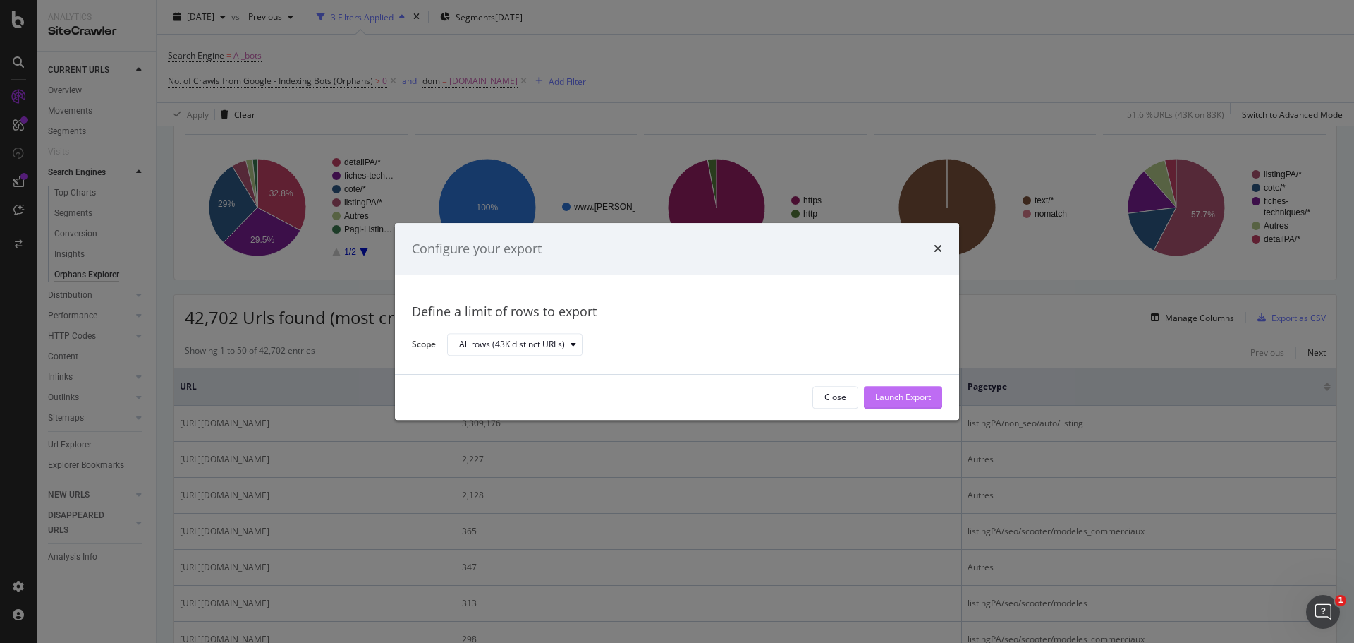 This screenshot has height=643, width=1354. I want to click on button: All rows (43K distinct URLs), so click(515, 345).